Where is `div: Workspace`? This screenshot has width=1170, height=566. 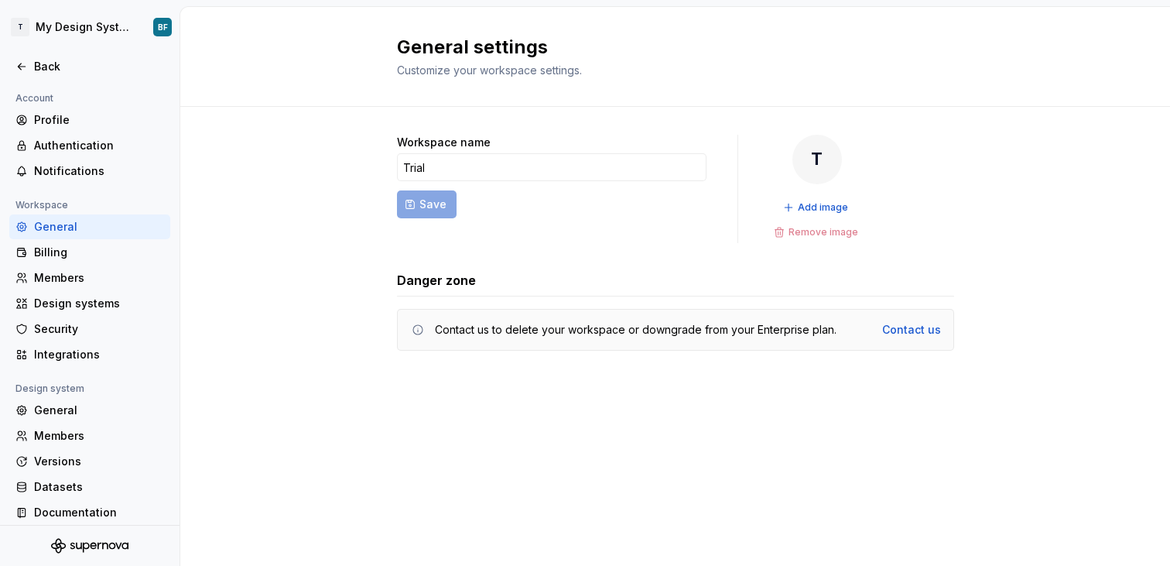
div: Workspace is located at coordinates (42, 205).